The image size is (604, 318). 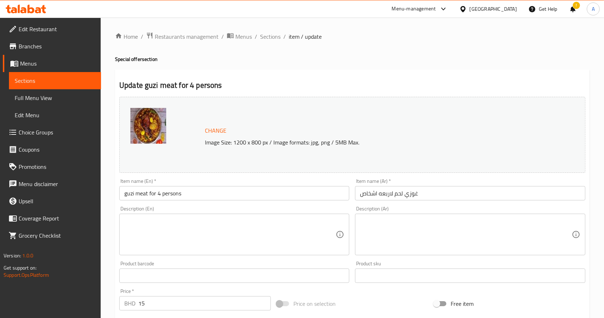 I want to click on span: Free item, so click(x=462, y=303).